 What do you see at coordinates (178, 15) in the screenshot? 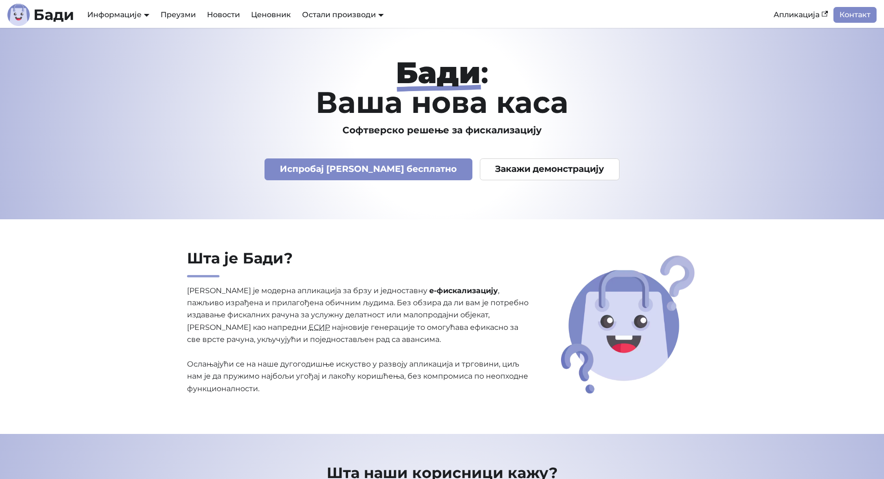
I see `a: Преузми` at bounding box center [178, 15].